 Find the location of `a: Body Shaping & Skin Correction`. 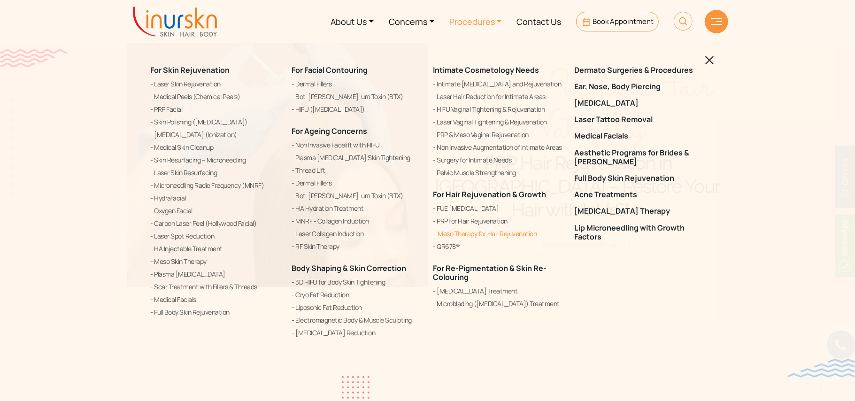

a: Body Shaping & Skin Correction is located at coordinates (349, 268).